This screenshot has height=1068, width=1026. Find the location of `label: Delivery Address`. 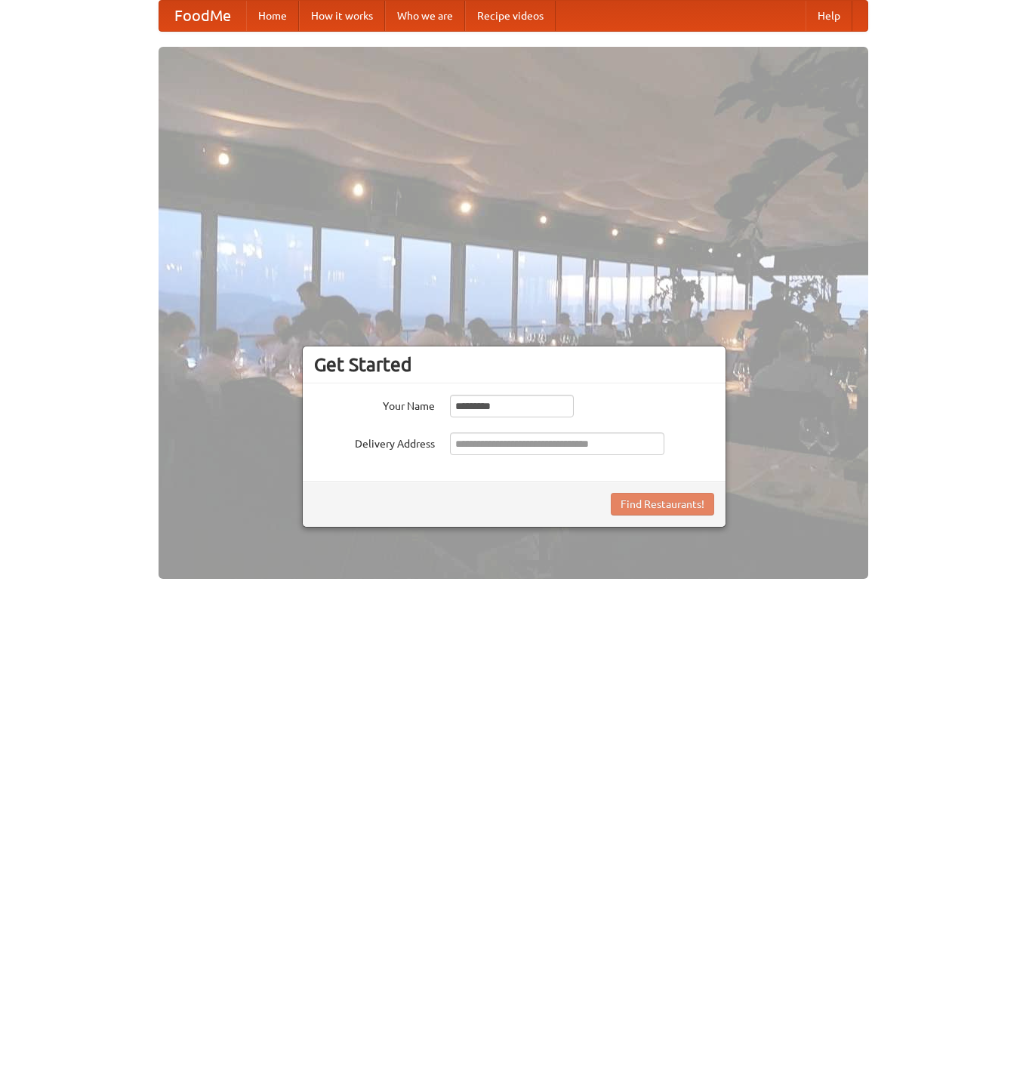

label: Delivery Address is located at coordinates (374, 442).